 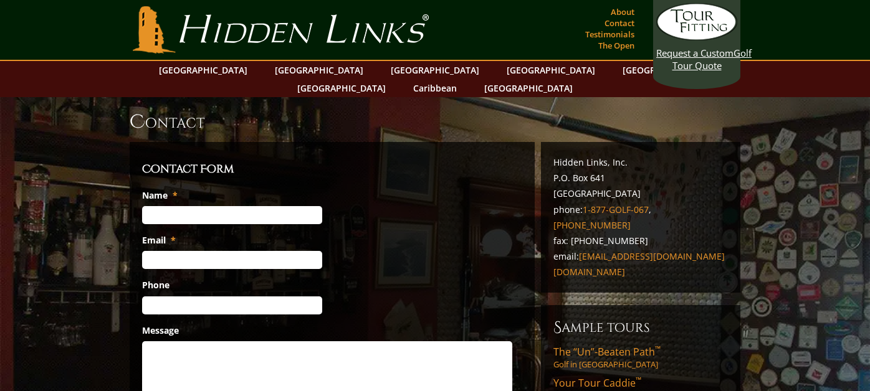 What do you see at coordinates (156, 285) in the screenshot?
I see `label: Phone` at bounding box center [156, 285].